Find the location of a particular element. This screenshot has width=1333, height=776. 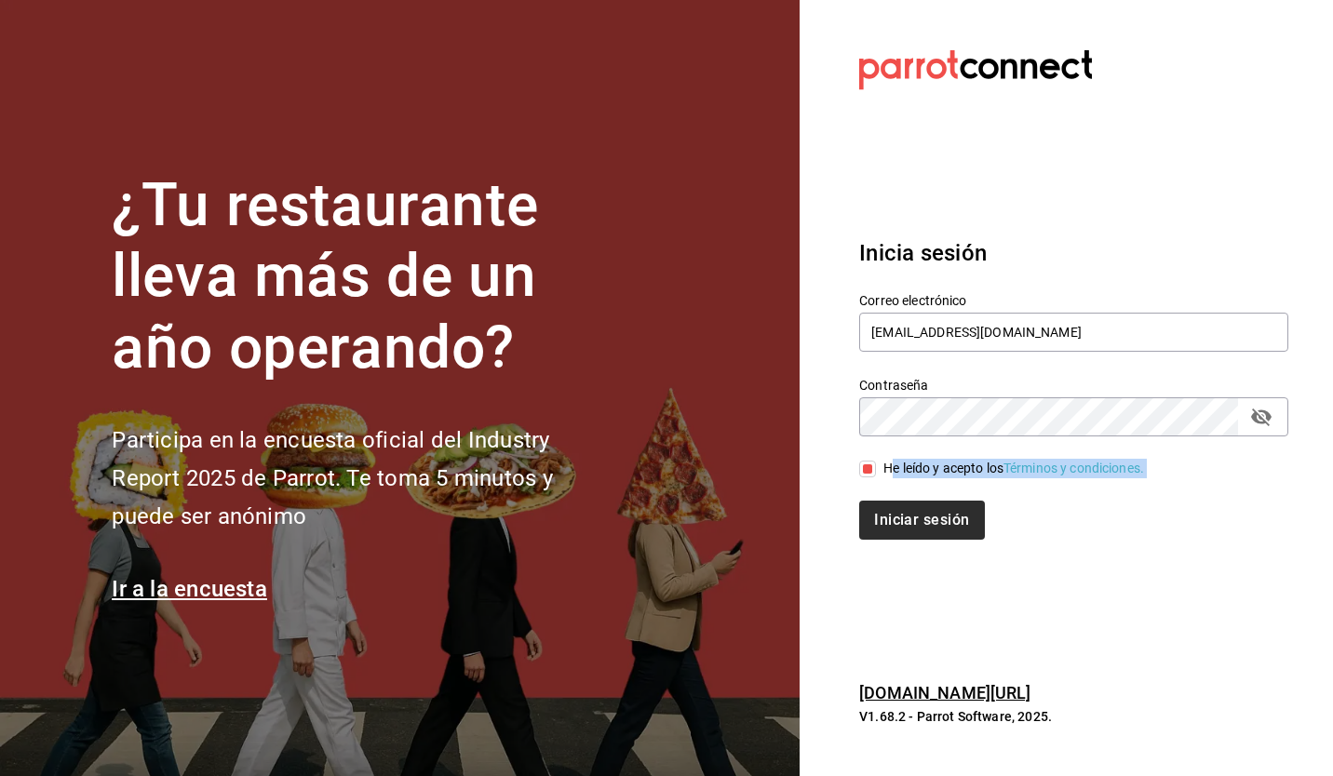

button: Iniciar sesión is located at coordinates (921, 520).